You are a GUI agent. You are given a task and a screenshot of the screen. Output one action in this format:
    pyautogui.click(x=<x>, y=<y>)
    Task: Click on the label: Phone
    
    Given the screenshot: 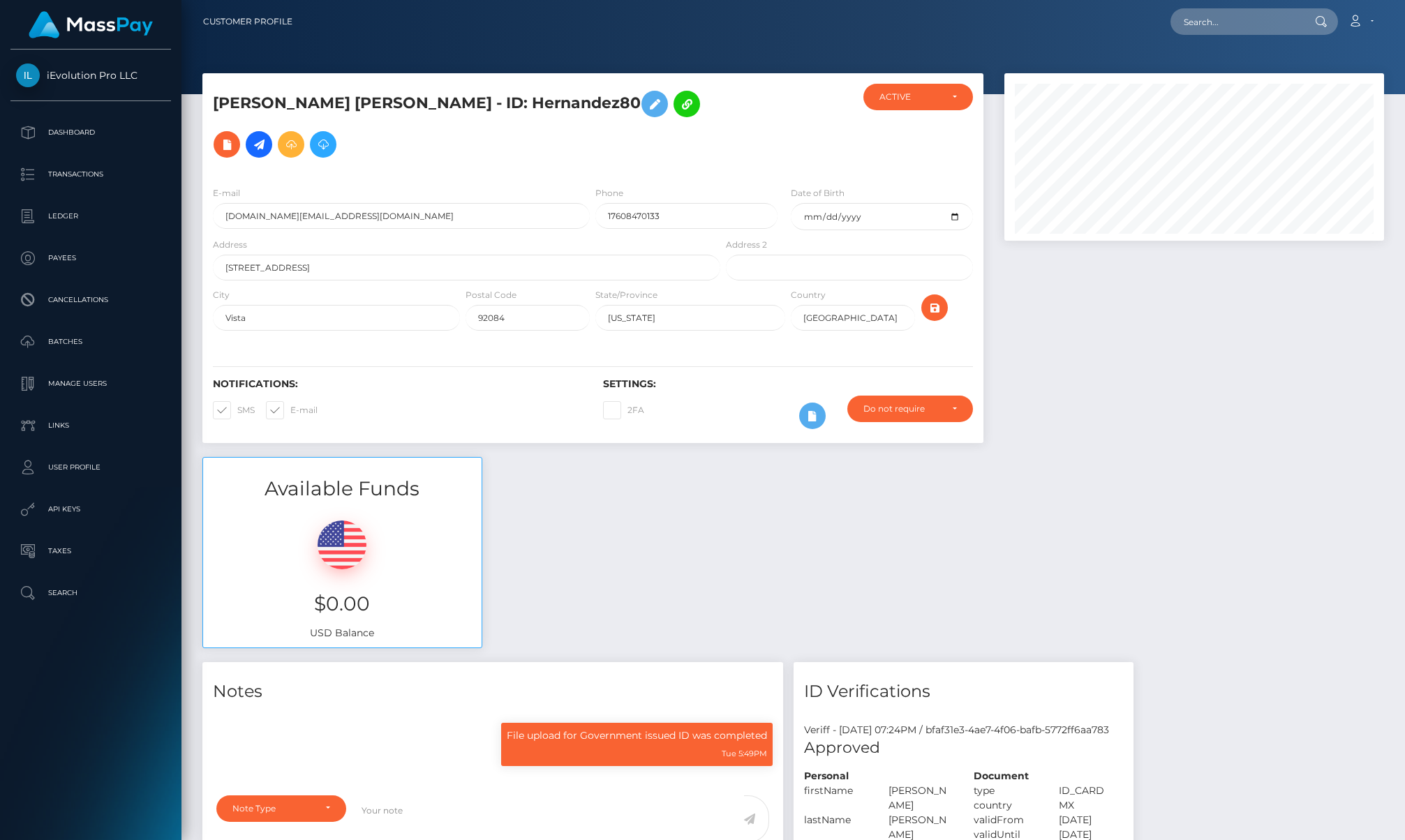 What is the action you would take?
    pyautogui.click(x=609, y=193)
    